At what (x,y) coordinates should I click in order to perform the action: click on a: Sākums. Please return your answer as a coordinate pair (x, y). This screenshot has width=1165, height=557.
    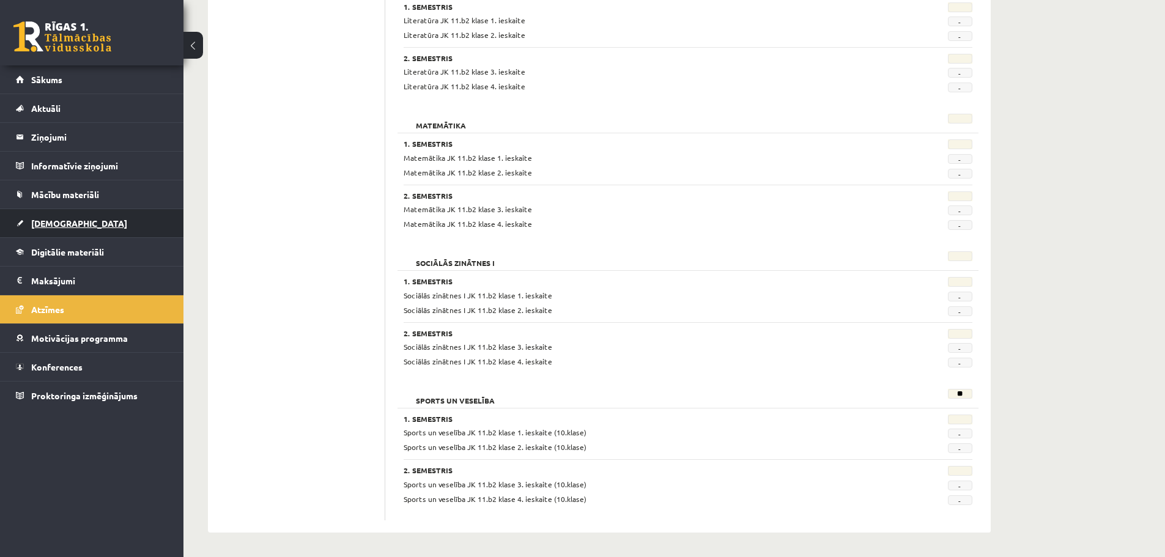
    Looking at the image, I should click on (92, 80).